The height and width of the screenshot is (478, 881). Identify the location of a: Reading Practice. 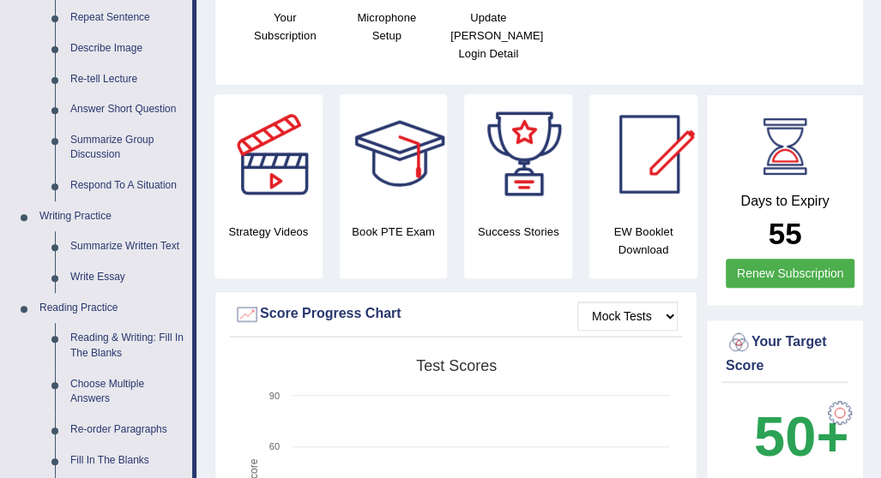
(111, 309).